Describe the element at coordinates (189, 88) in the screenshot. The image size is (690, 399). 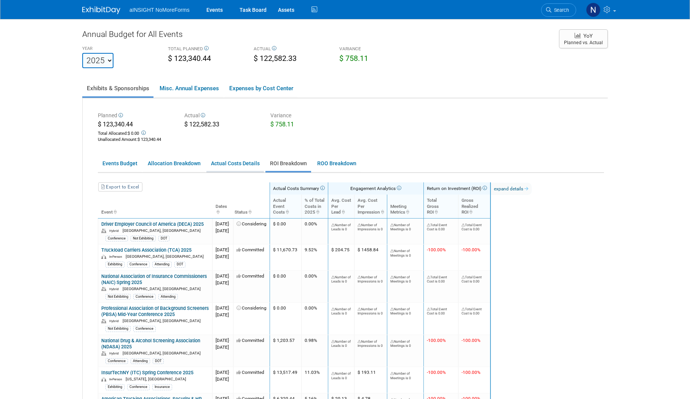
I see `a: Misc. Annual Expenses` at that location.